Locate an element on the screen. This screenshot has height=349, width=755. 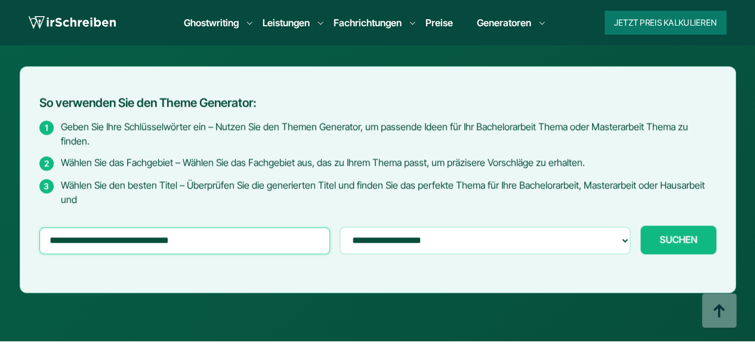
a: Ghostwriting is located at coordinates (211, 23).